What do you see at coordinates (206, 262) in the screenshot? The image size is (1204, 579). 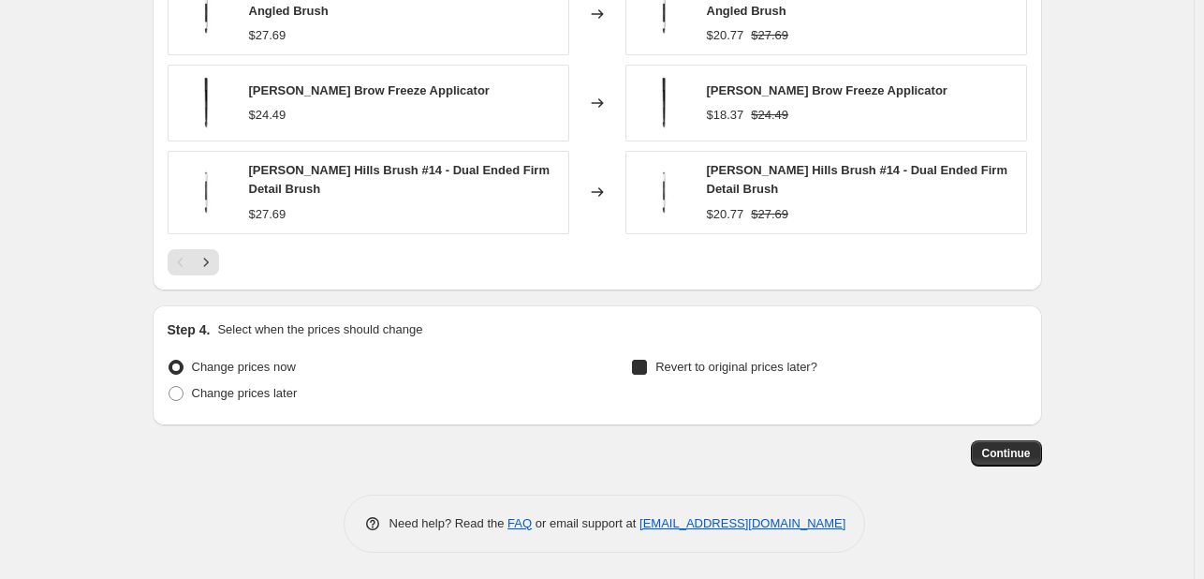 I see `button: Next` at bounding box center [206, 262].